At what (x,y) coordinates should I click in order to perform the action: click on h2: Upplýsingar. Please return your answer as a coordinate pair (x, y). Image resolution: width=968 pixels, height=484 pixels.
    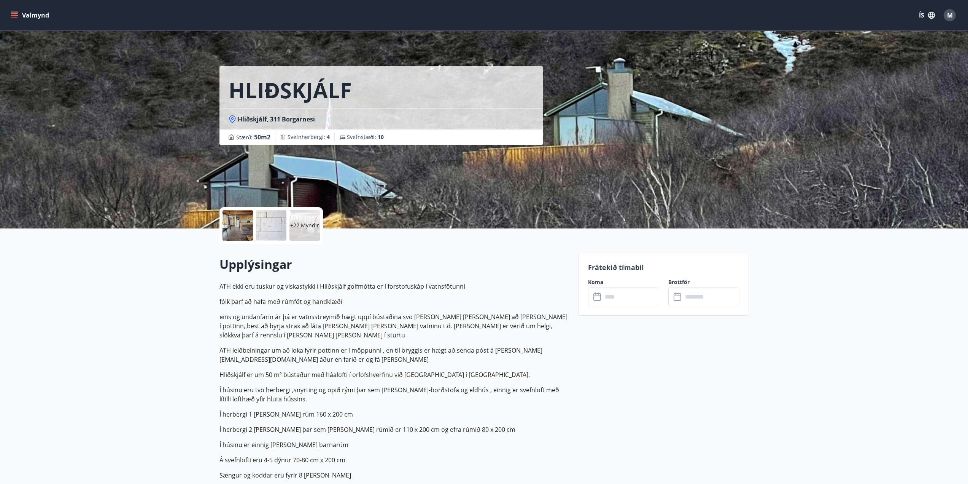
    Looking at the image, I should click on (395, 264).